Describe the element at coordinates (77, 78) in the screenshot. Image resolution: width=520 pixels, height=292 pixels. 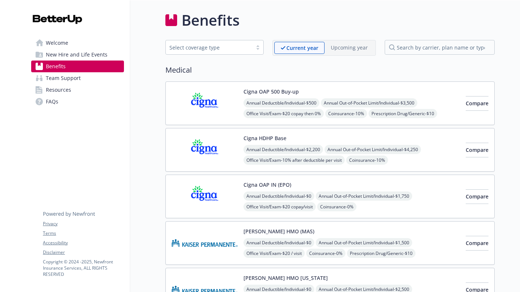
I see `a: Team Support` at that location.